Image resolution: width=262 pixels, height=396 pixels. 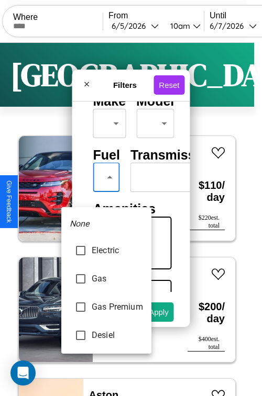 What do you see at coordinates (117, 279) in the screenshot?
I see `span: Gas` at bounding box center [117, 279].